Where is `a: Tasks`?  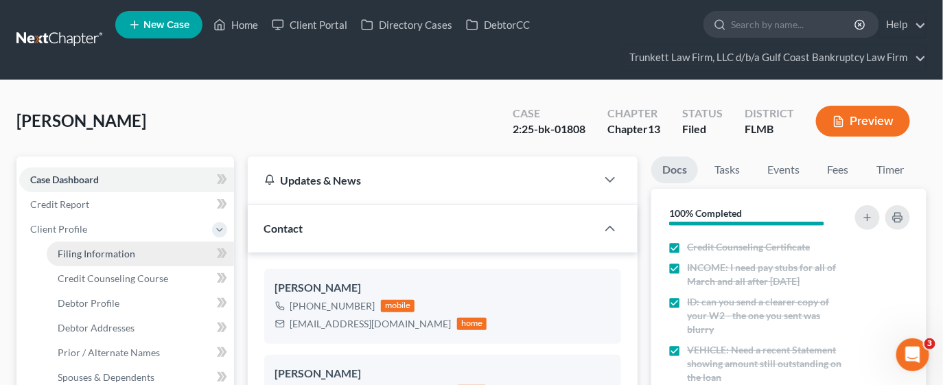
a: Tasks is located at coordinates (727, 170).